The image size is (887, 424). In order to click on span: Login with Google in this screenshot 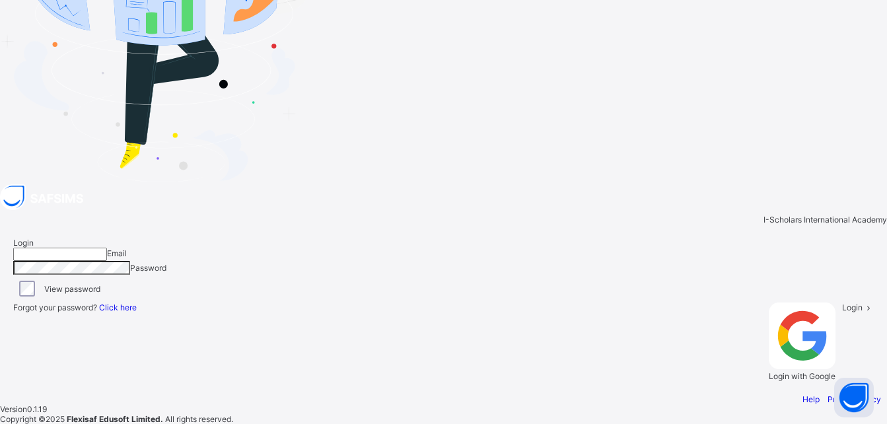, I will do `click(802, 376)`.